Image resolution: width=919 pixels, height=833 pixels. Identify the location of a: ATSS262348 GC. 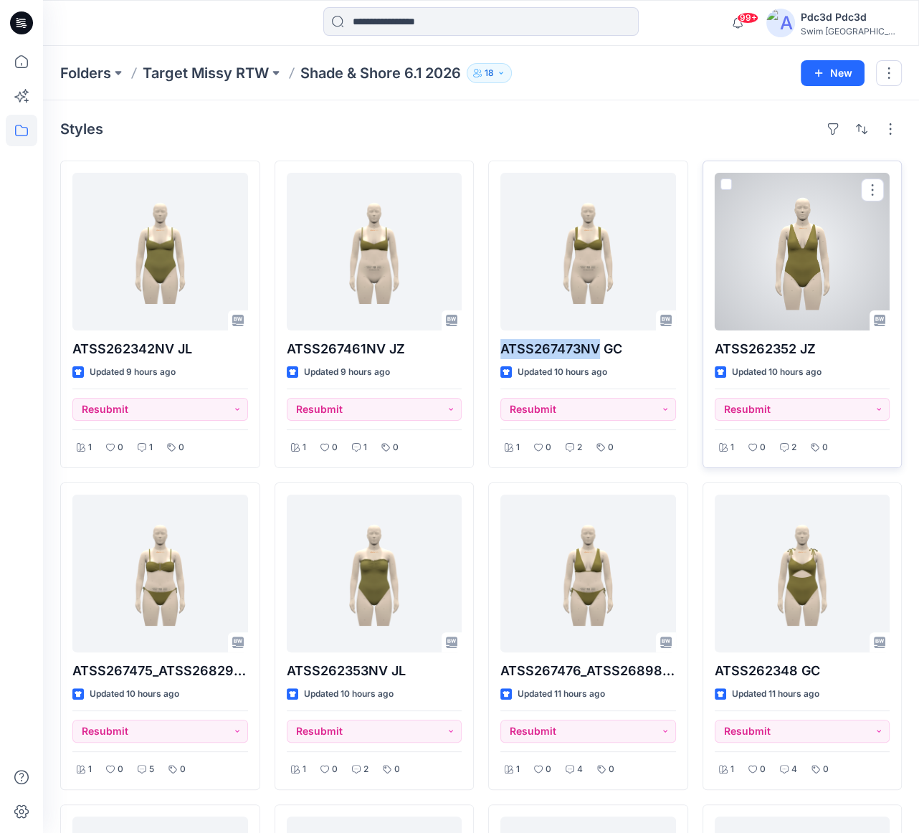
(802, 573).